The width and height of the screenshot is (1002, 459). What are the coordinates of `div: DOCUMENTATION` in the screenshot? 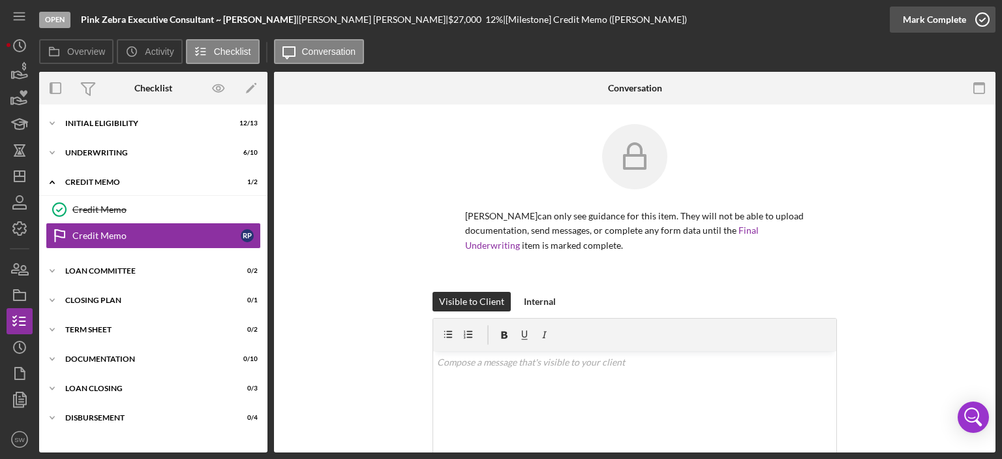 It's located at (145, 359).